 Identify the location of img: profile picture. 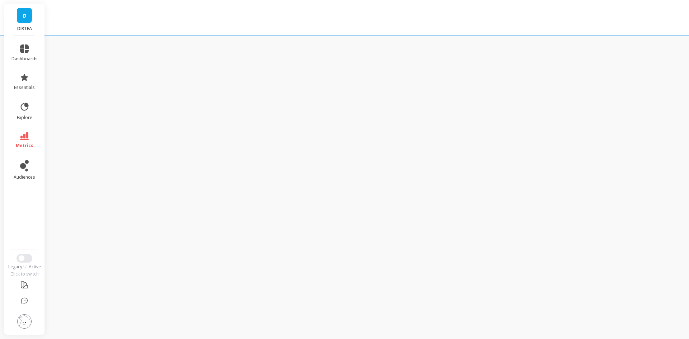
(24, 321).